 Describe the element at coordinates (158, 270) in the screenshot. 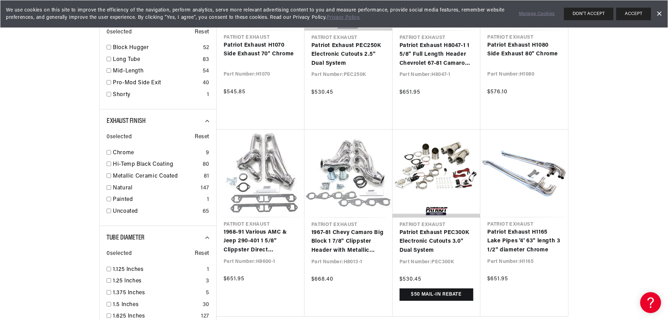

I see `a: 1.125 Inches` at that location.